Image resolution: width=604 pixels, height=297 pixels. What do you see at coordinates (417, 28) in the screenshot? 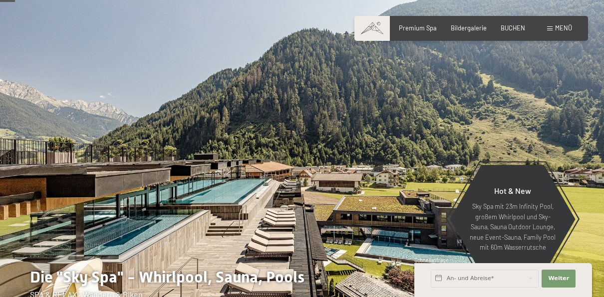
I see `a: Premium Spa` at bounding box center [417, 28].